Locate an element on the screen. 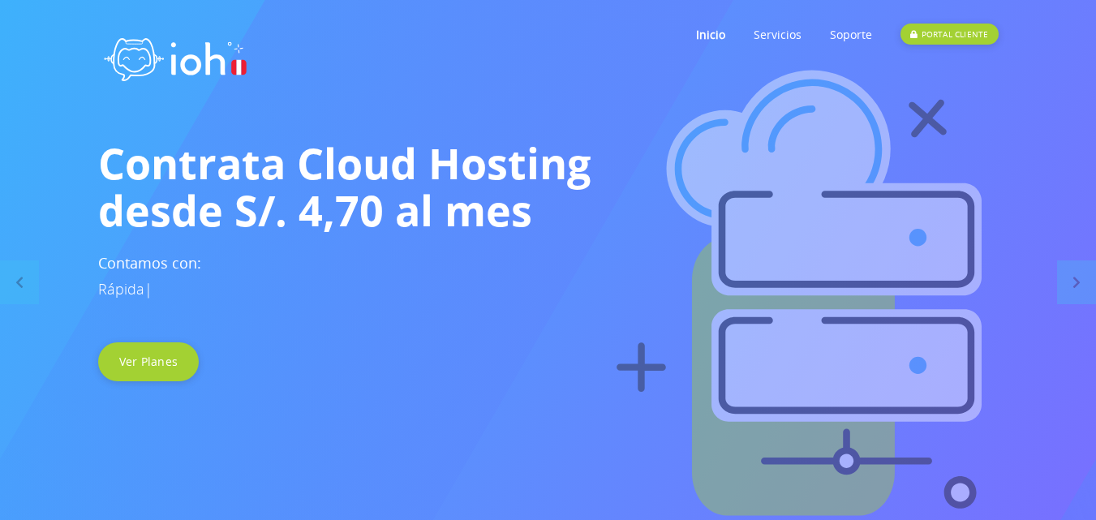  a: Inicio is located at coordinates (710, 34).